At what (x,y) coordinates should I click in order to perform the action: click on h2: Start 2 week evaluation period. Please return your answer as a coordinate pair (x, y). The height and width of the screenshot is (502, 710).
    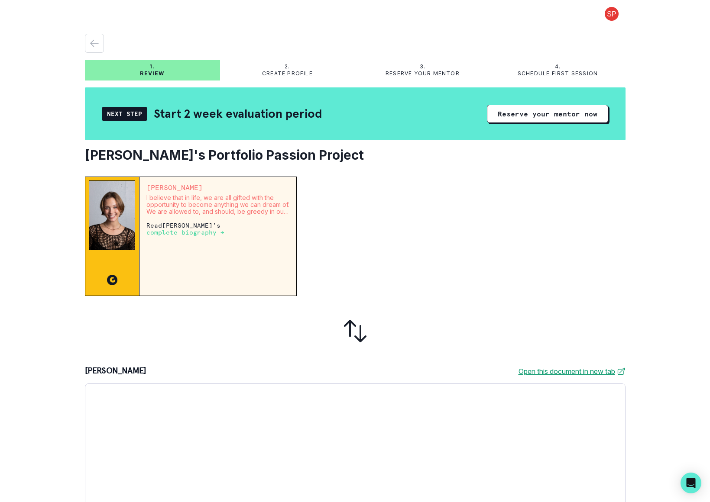
    Looking at the image, I should click on (238, 113).